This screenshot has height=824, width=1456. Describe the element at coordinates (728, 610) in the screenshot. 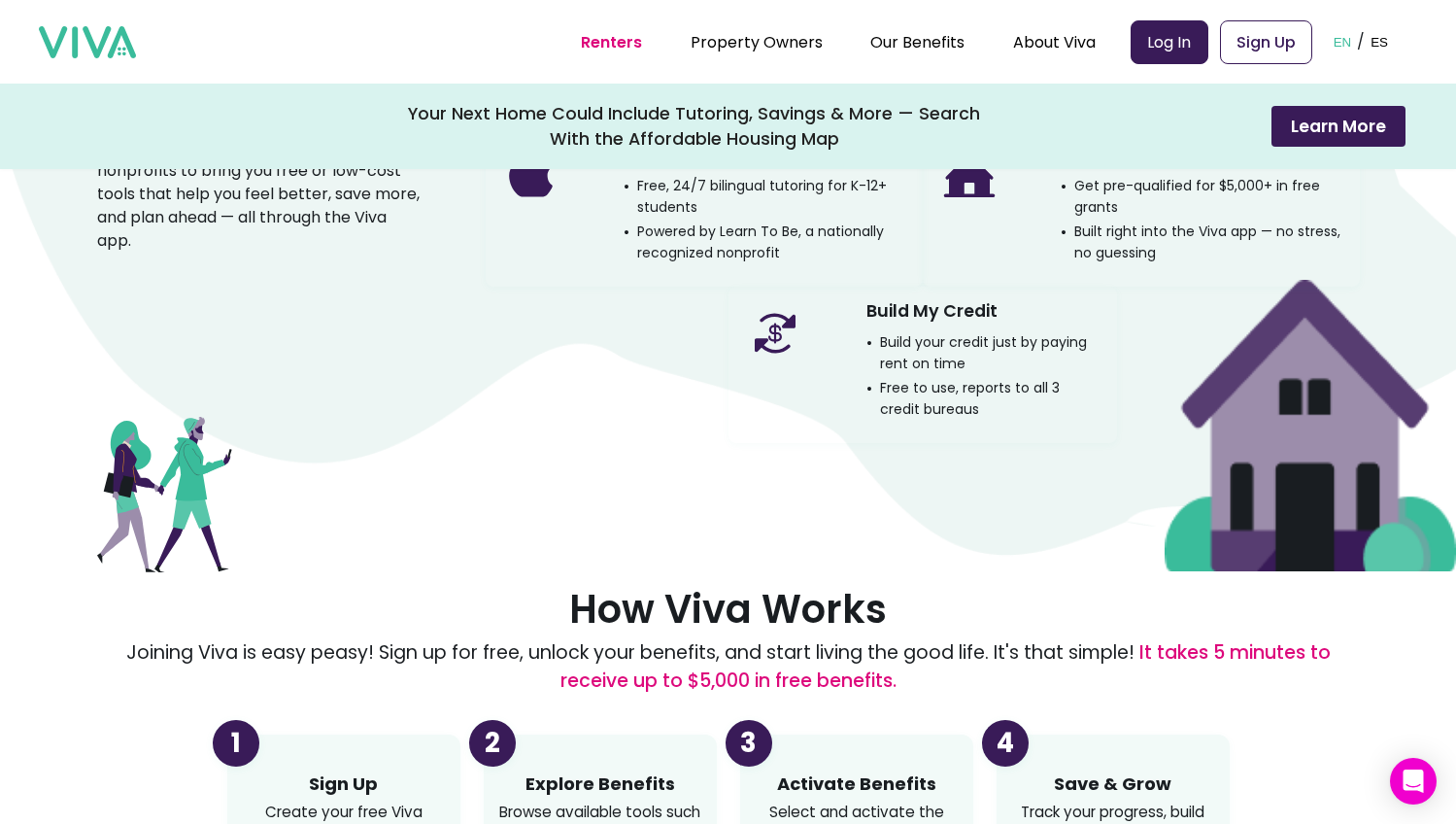

I see `h2: How Viva Works` at that location.